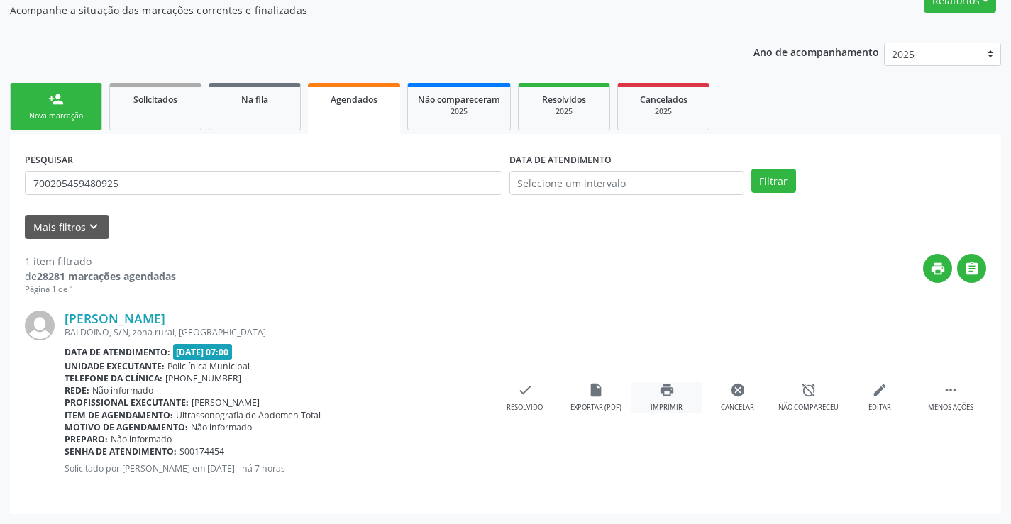 This screenshot has height=524, width=1011. I want to click on span: Solicitados, so click(155, 99).